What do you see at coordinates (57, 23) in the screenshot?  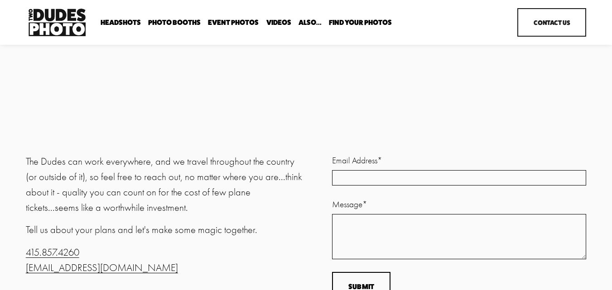 I see `img: Two Dudes Photo | Headshots, Portraits &amp; Photo Booths` at bounding box center [57, 23].